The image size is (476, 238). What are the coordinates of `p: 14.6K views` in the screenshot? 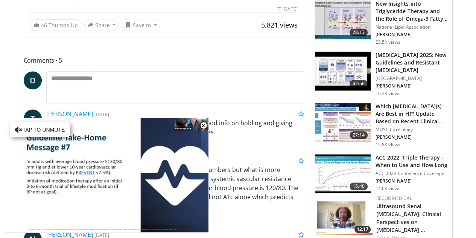 It's located at (388, 188).